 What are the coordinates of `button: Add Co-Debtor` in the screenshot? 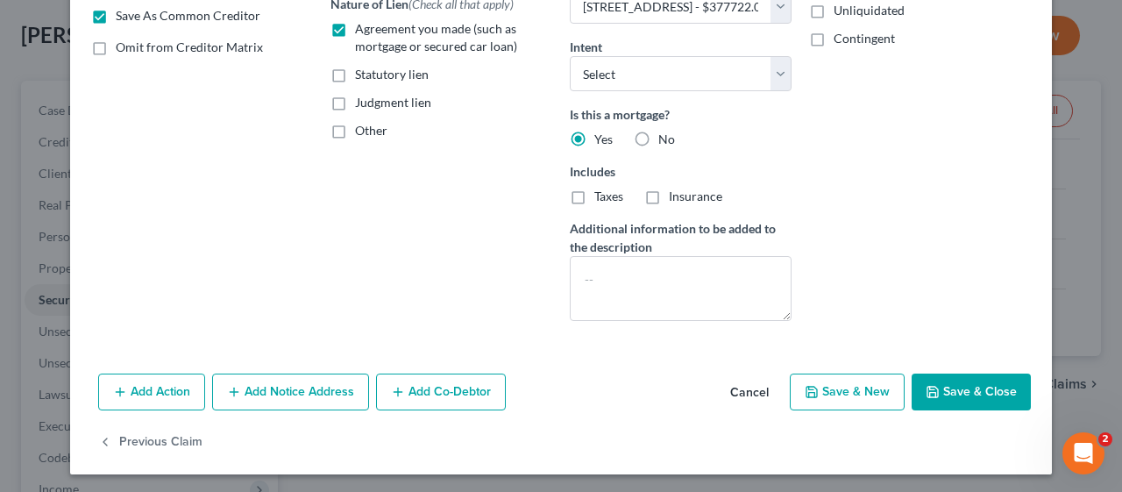 It's located at (441, 392).